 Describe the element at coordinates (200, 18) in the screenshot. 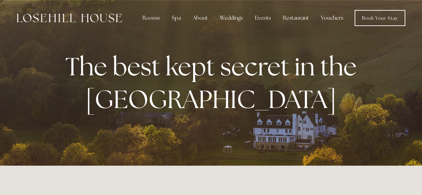

I see `div: About` at that location.